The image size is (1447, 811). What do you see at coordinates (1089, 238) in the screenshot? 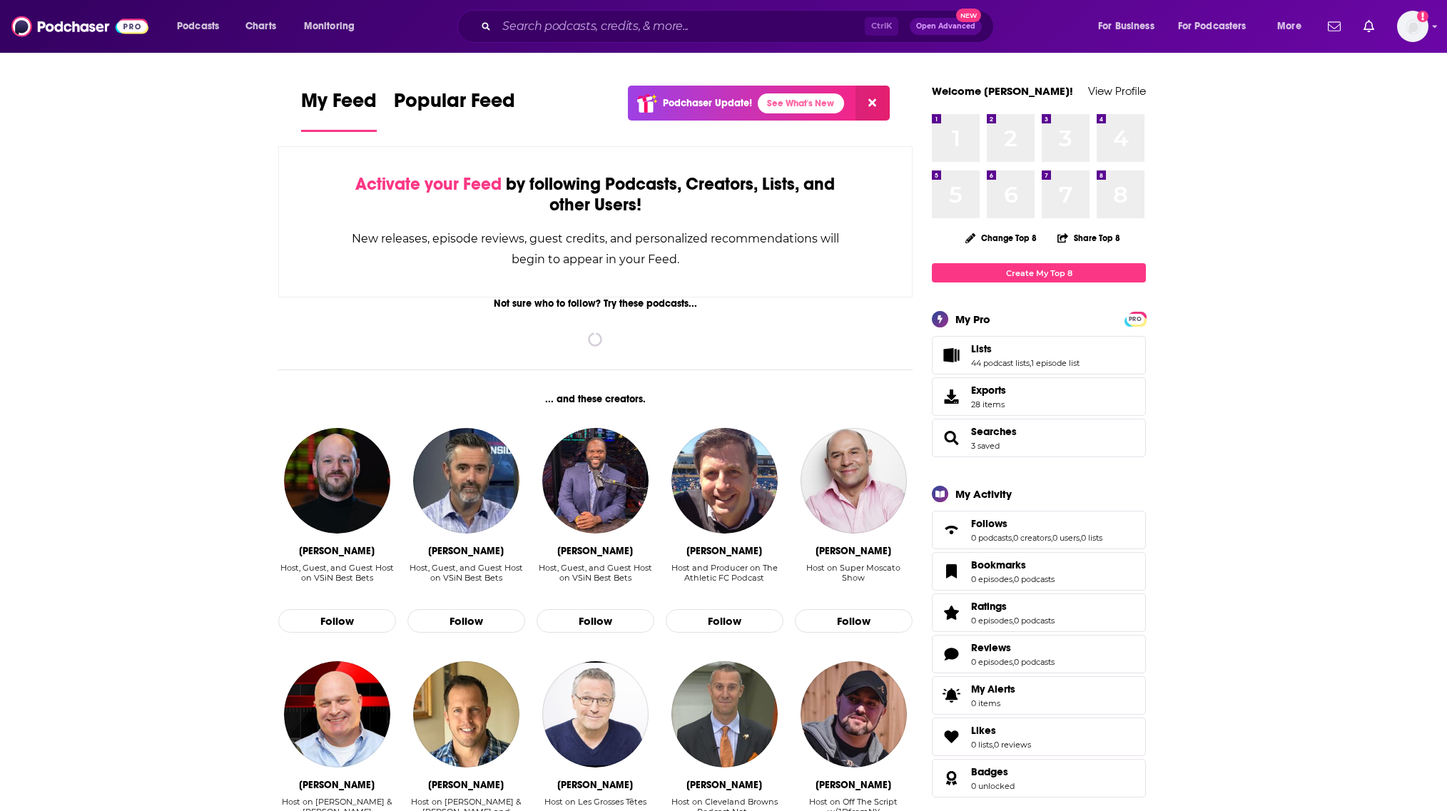
I see `button: Share Top 8` at bounding box center [1089, 238].